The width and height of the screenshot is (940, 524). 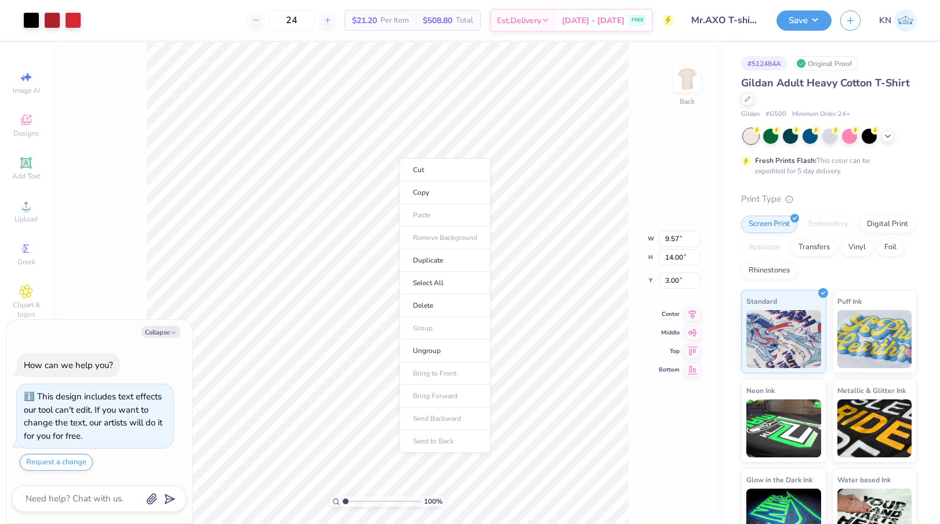 I want to click on span: Standard, so click(x=761, y=301).